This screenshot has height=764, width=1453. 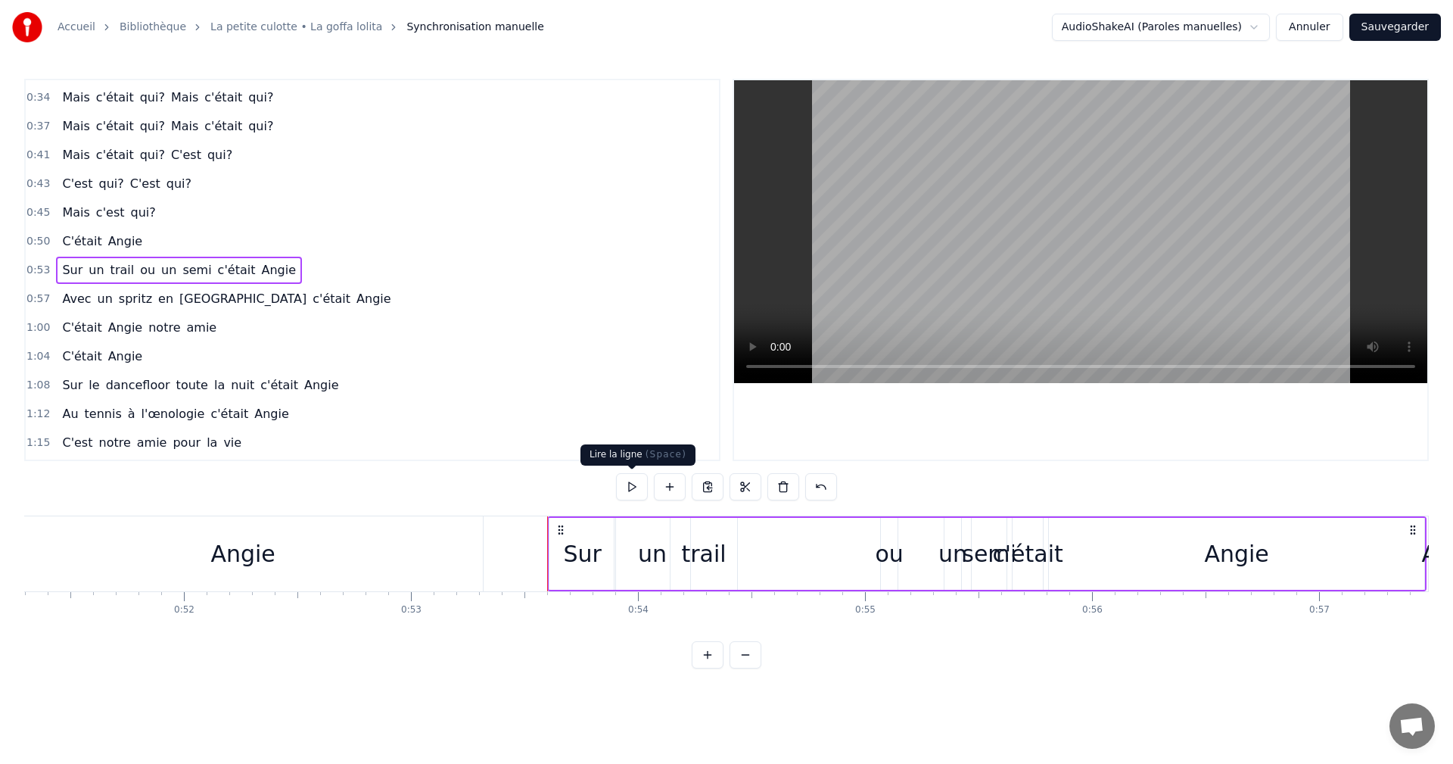 I want to click on div: Ouvrir le chat, so click(x=1412, y=726).